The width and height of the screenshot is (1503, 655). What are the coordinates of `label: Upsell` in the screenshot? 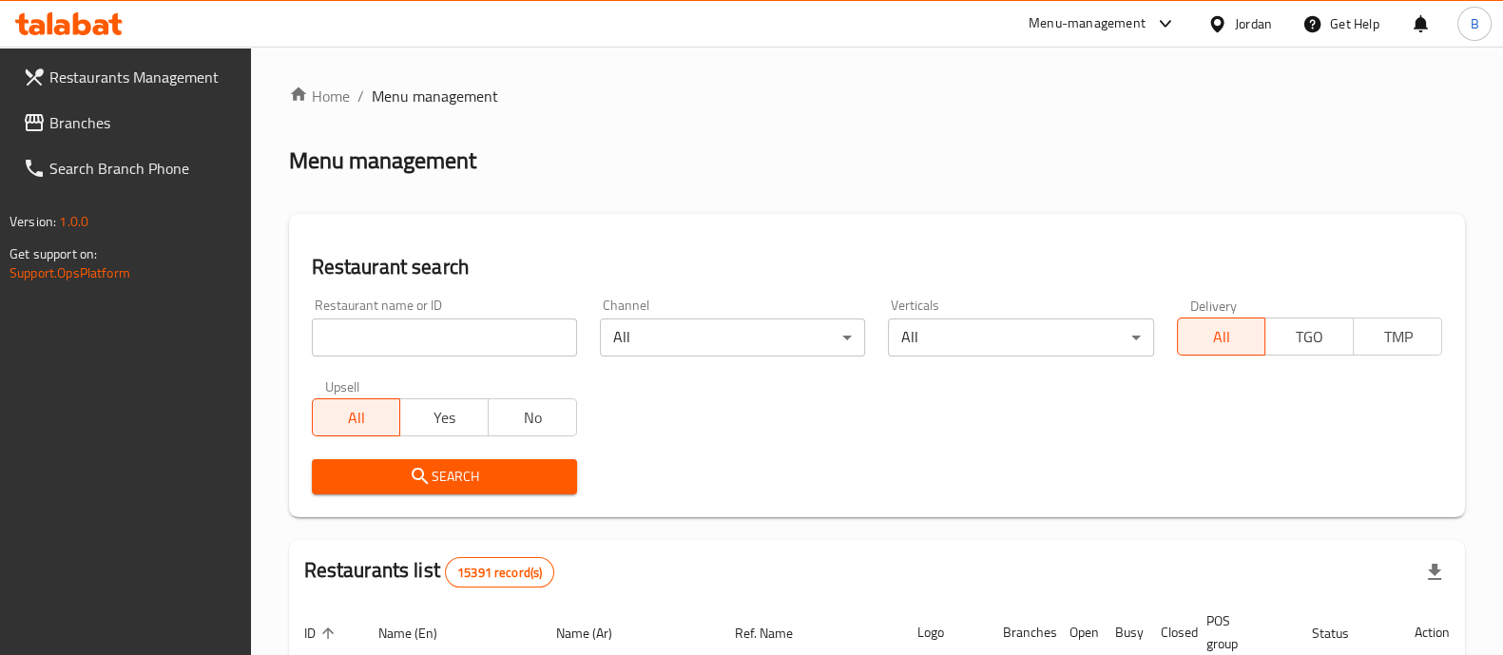 It's located at (342, 386).